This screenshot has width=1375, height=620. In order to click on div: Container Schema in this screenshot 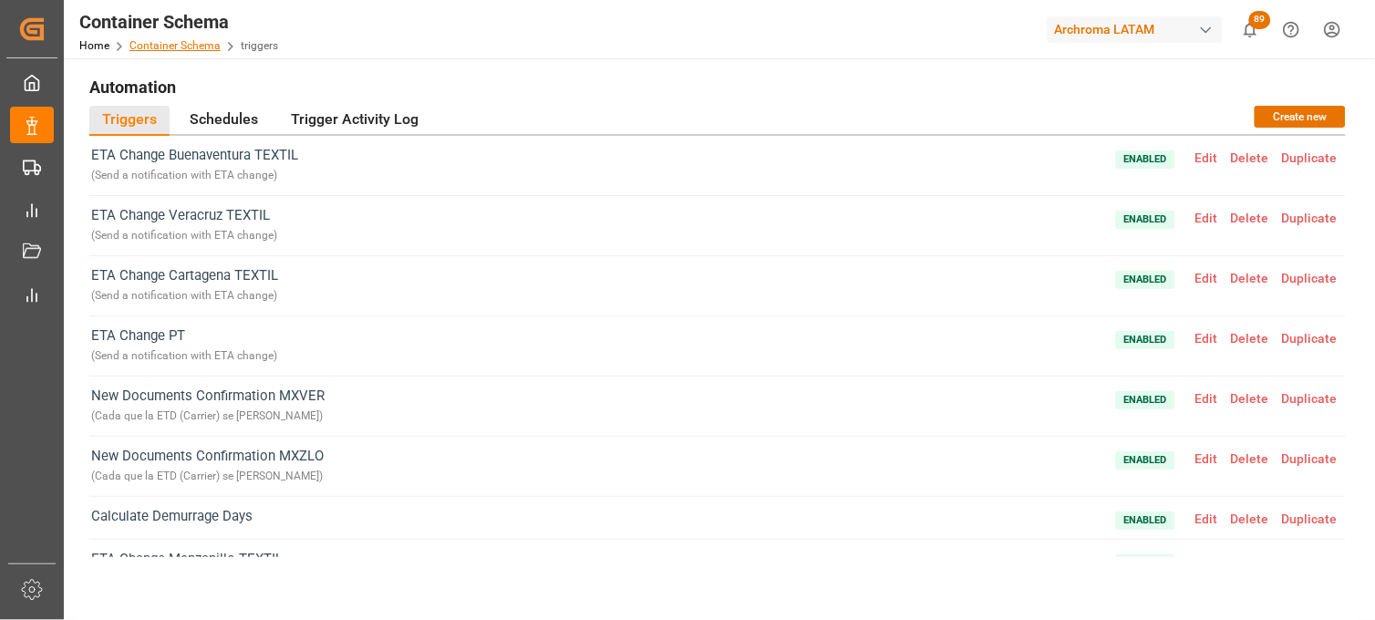, I will do `click(179, 22)`.